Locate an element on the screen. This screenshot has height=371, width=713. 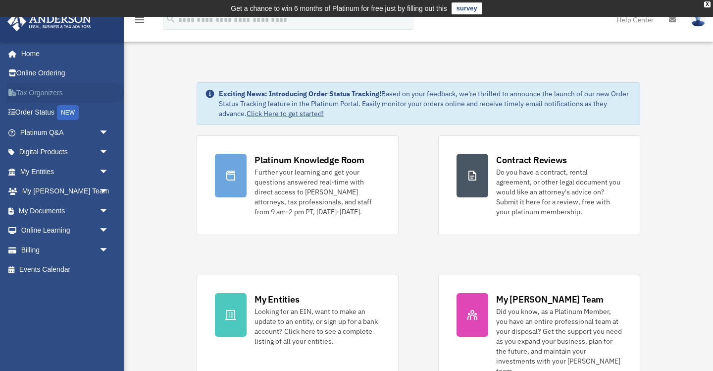
a: Contract Reviews Do you have a contract, rental agreement, or other legal document you would like... is located at coordinates (539, 185).